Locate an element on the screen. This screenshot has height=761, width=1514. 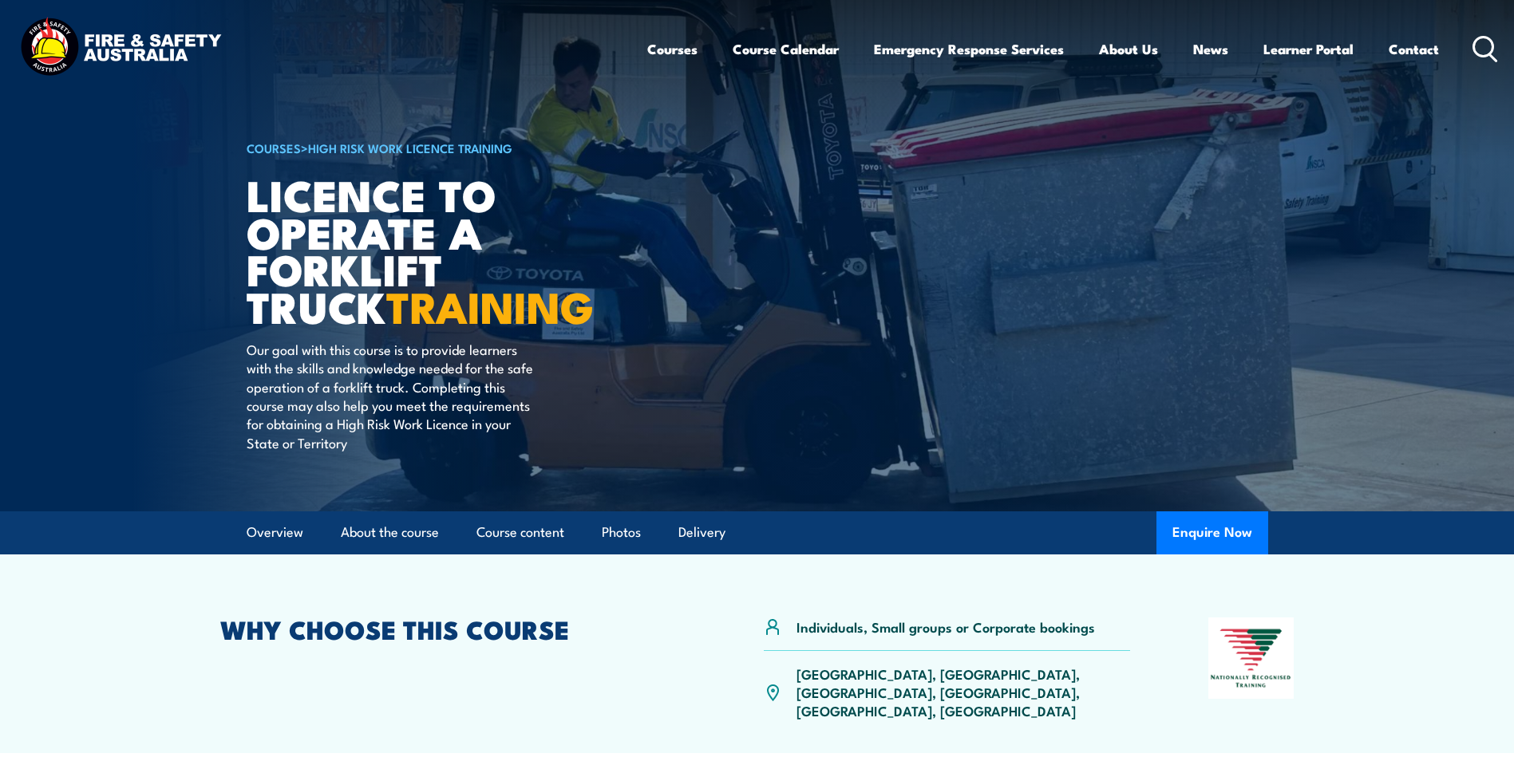
a: Course Calendar is located at coordinates (785, 49).